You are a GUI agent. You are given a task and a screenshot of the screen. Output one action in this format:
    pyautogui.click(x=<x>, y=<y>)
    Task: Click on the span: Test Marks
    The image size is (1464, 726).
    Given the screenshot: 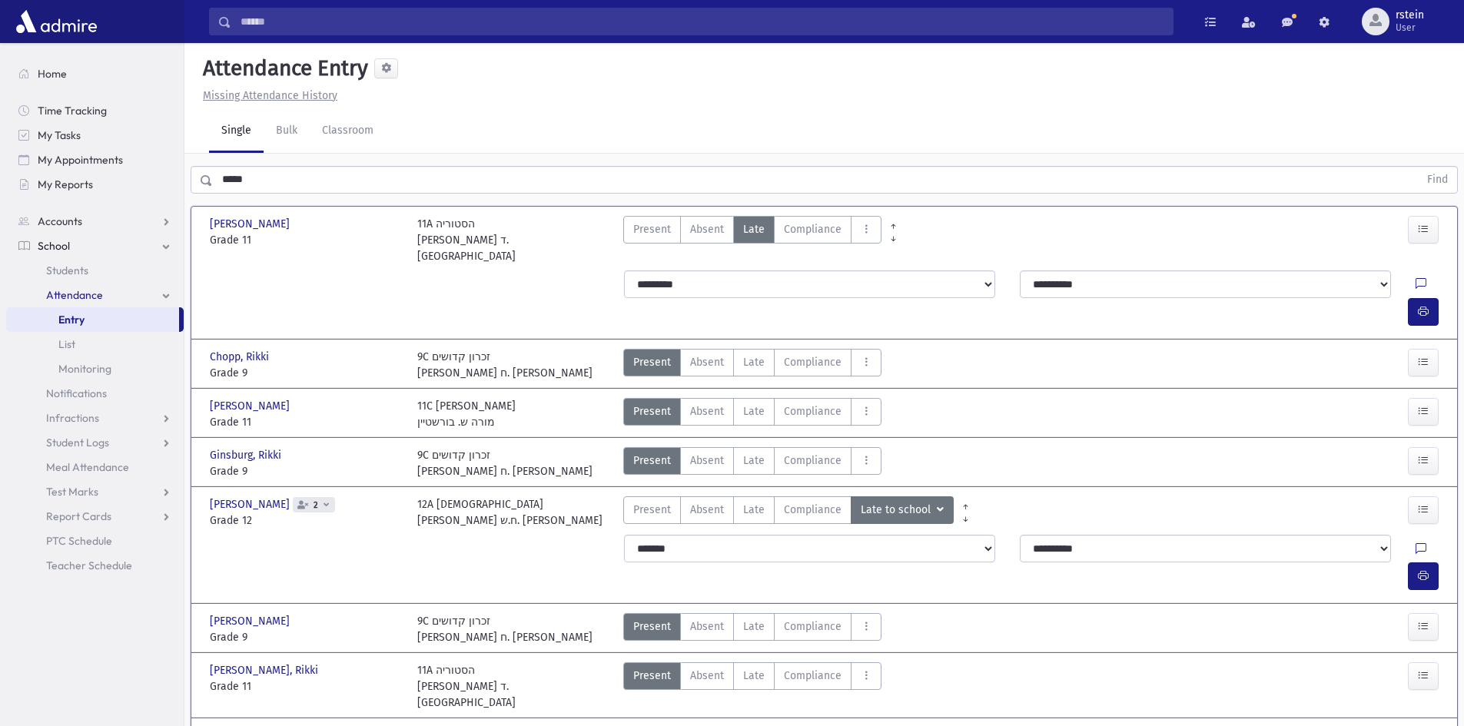 What is the action you would take?
    pyautogui.click(x=72, y=492)
    